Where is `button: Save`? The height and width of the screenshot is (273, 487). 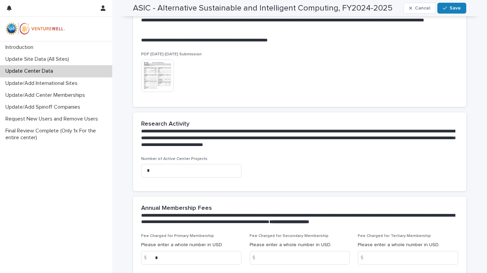
button: Save is located at coordinates (451, 8).